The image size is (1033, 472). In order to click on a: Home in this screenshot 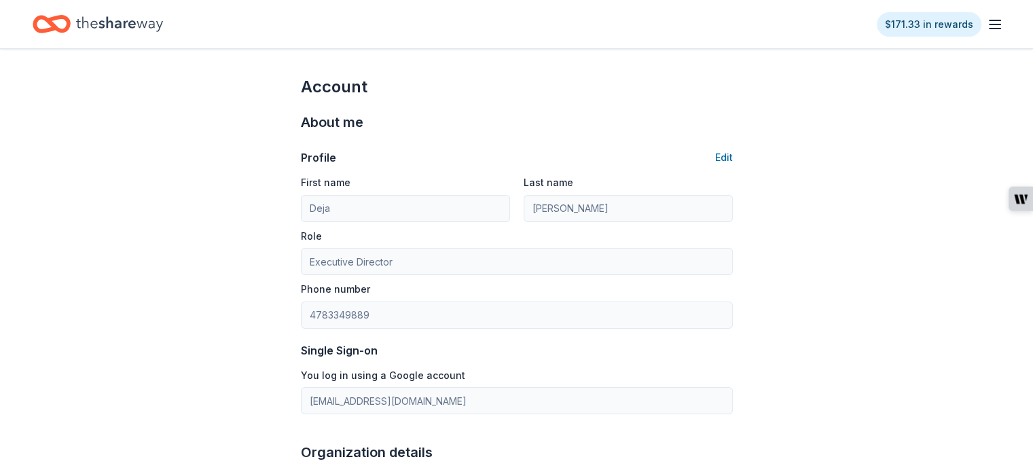, I will do `click(98, 24)`.